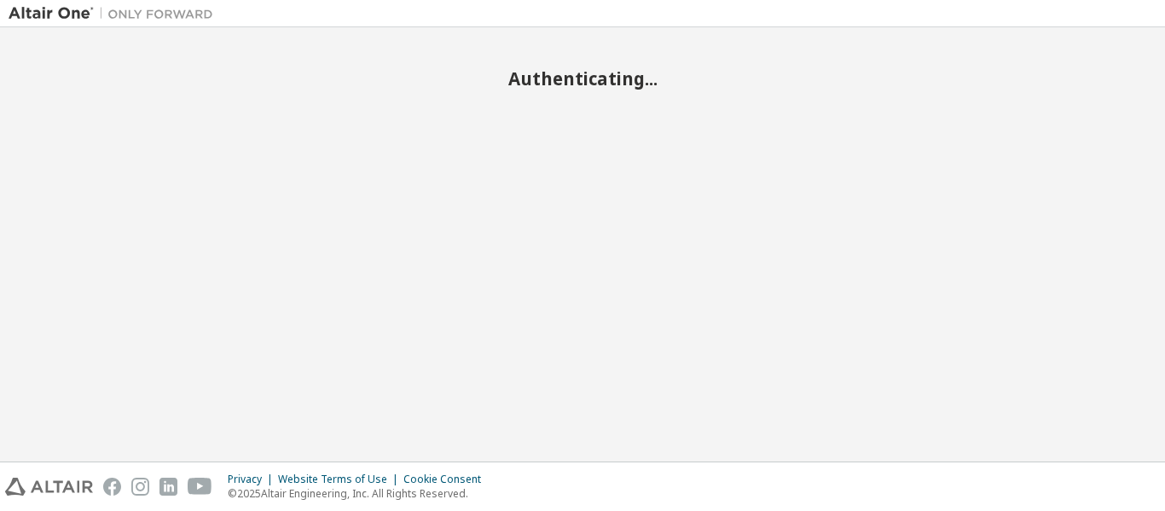 The height and width of the screenshot is (511, 1165). I want to click on img: youtube.svg, so click(200, 486).